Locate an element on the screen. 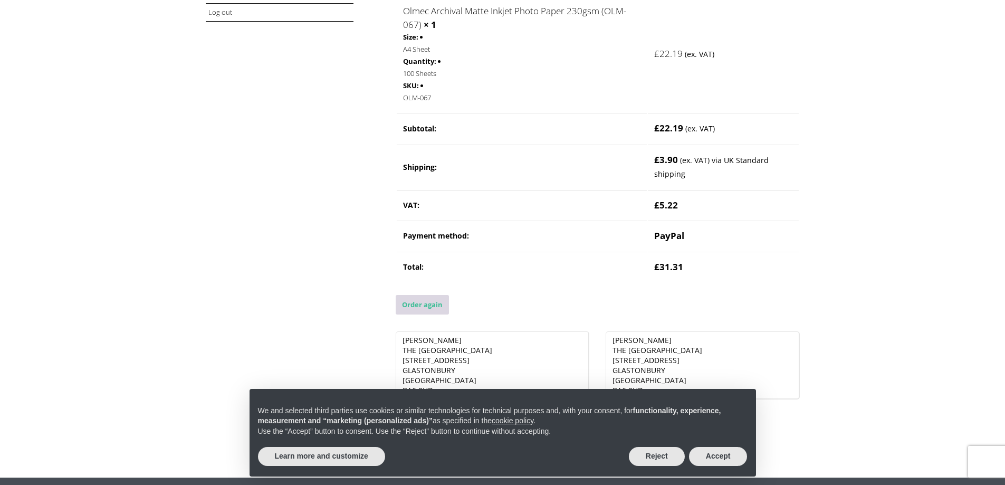 This screenshot has width=1005, height=485. p: OLM-067 is located at coordinates (522, 98).